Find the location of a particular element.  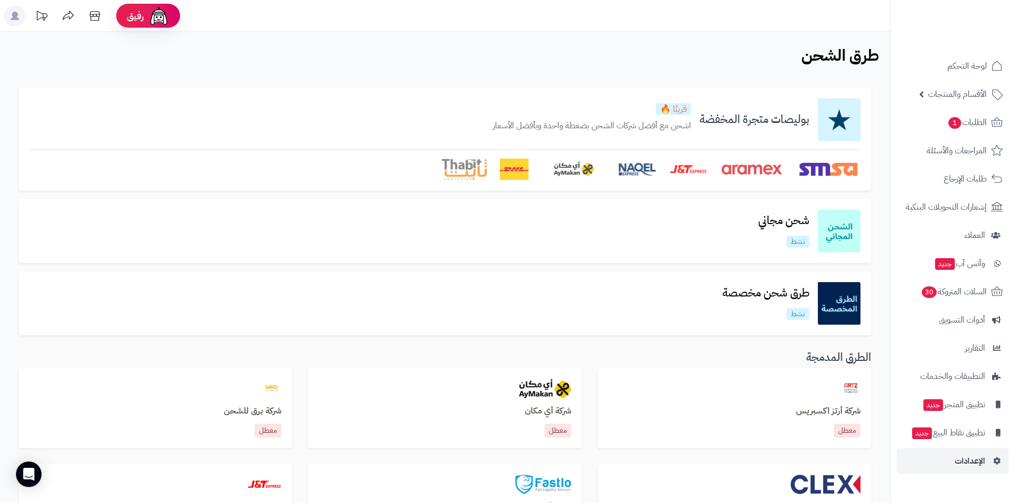

a: أدوات التسويق is located at coordinates (952, 320).